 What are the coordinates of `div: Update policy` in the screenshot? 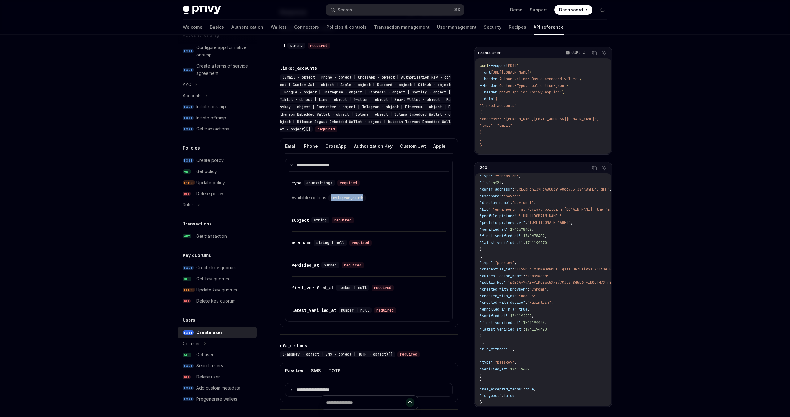 It's located at (210, 183).